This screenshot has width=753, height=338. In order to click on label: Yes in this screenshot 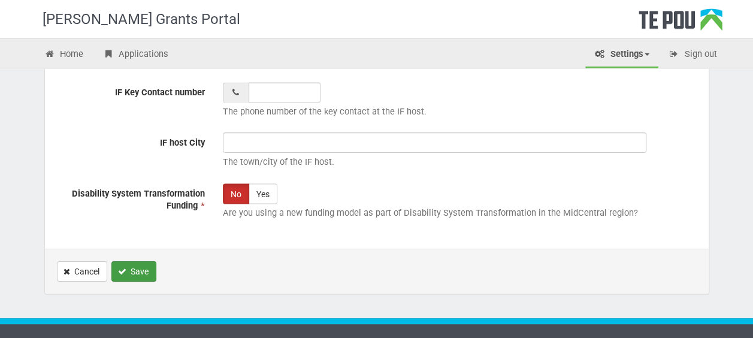, I will do `click(263, 193)`.